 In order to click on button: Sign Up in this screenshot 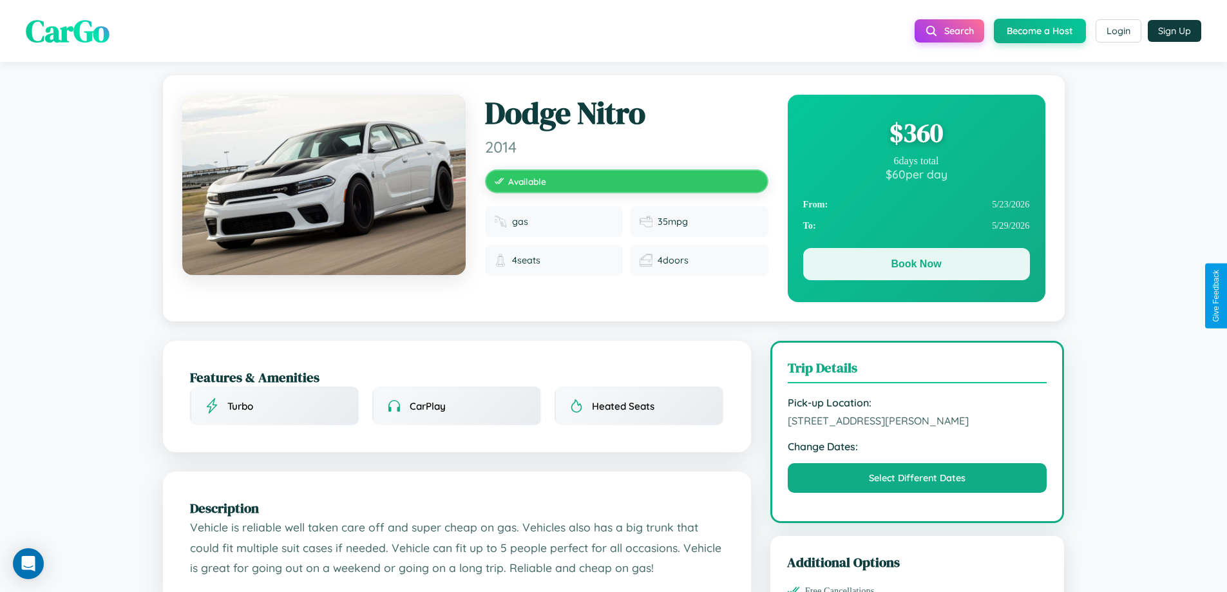, I will do `click(1175, 31)`.